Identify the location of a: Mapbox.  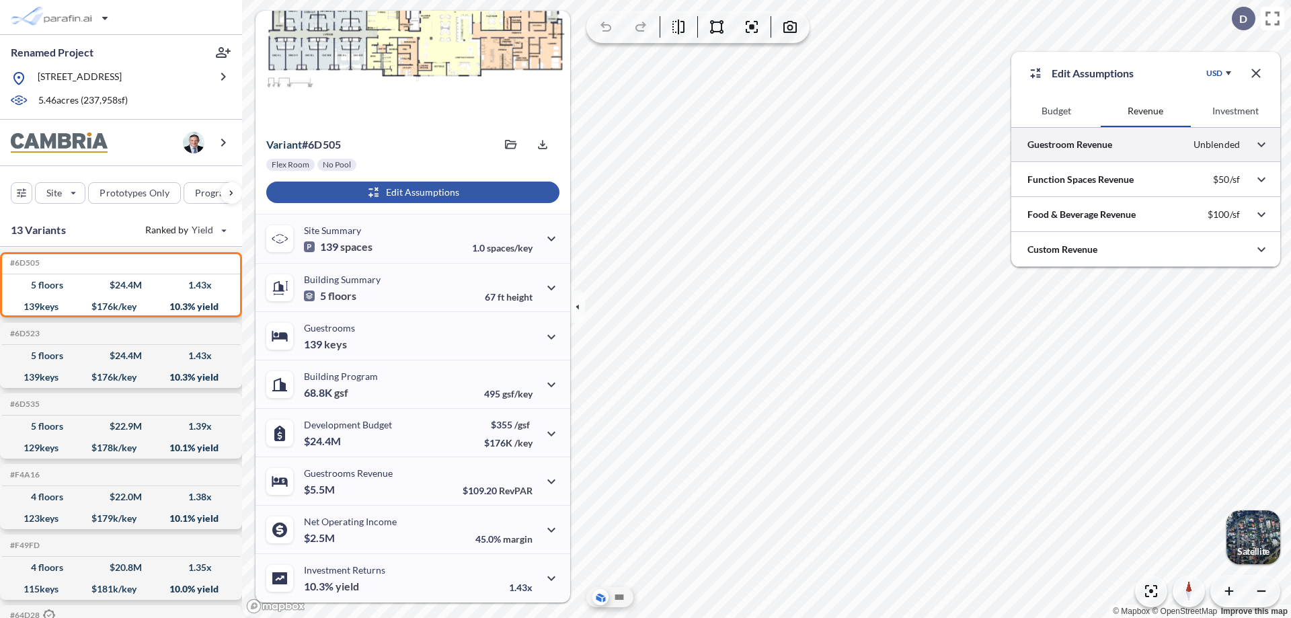
(1131, 611).